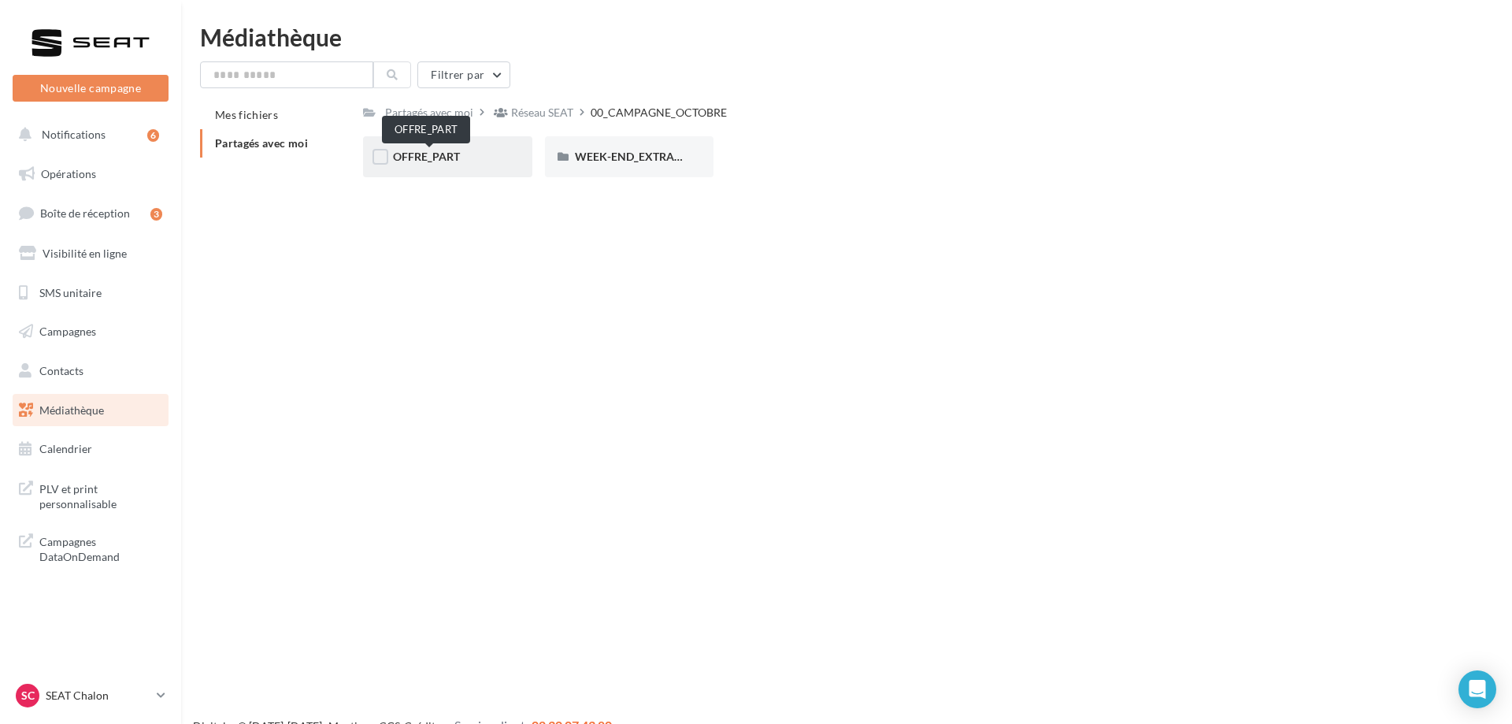  I want to click on div: OFFRE_PART, so click(426, 129).